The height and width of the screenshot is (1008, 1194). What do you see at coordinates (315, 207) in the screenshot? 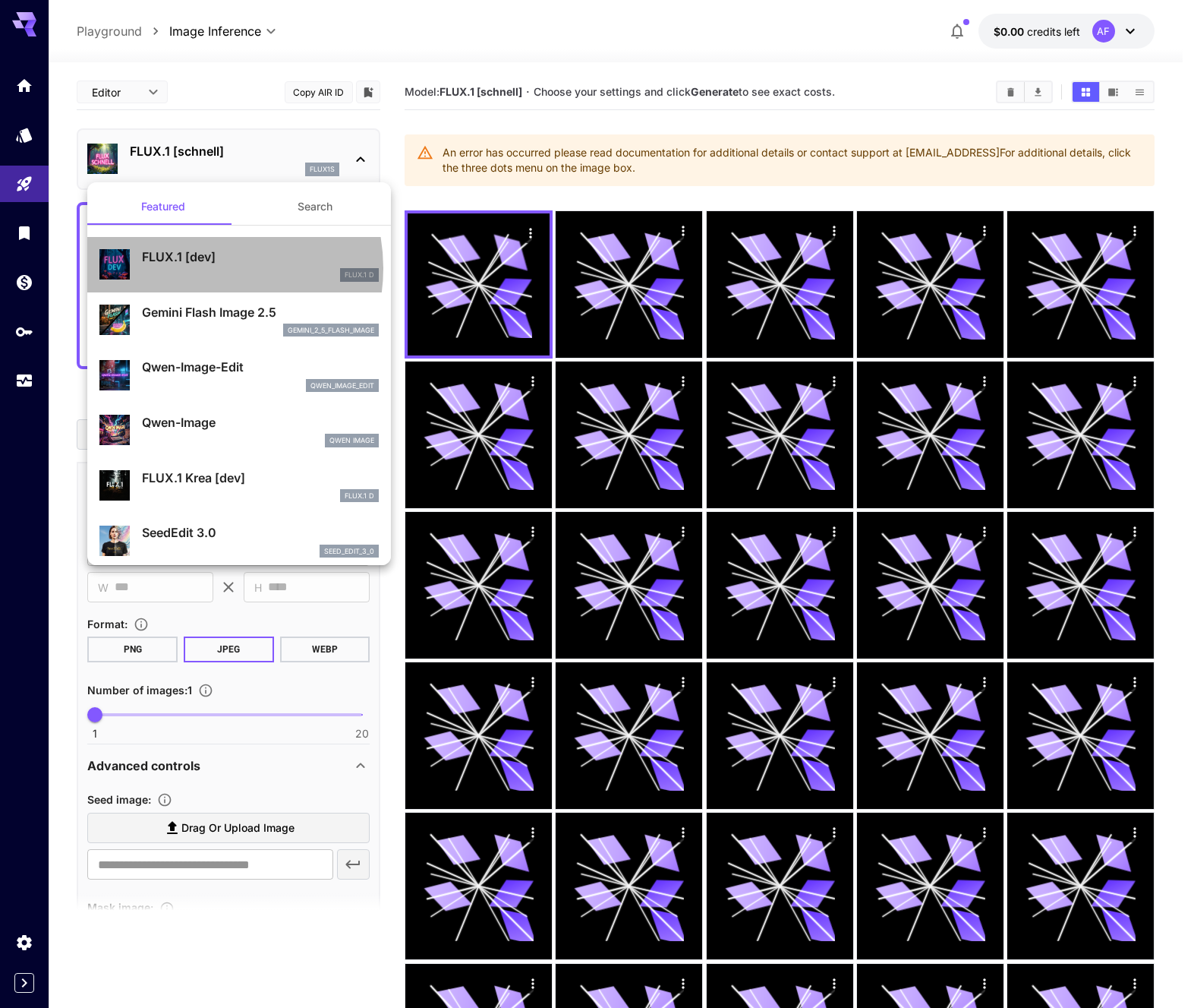
I see `button: Search` at bounding box center [315, 207].